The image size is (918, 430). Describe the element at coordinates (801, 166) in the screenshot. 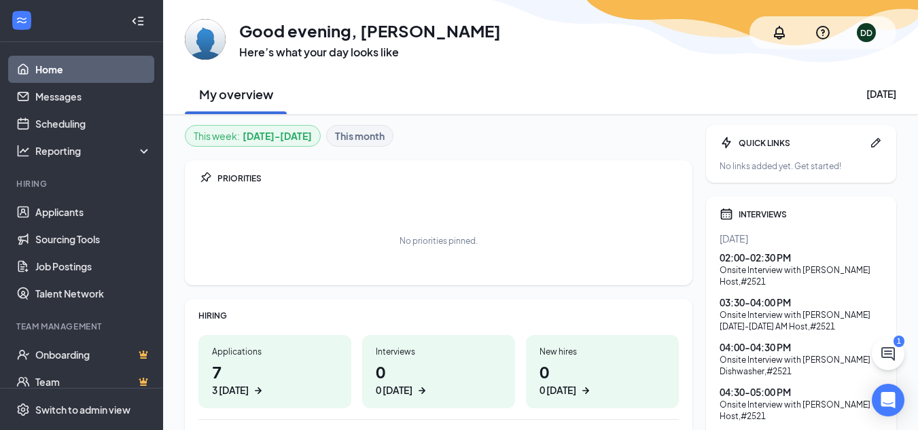

I see `div: No links added yet. Get started!` at that location.